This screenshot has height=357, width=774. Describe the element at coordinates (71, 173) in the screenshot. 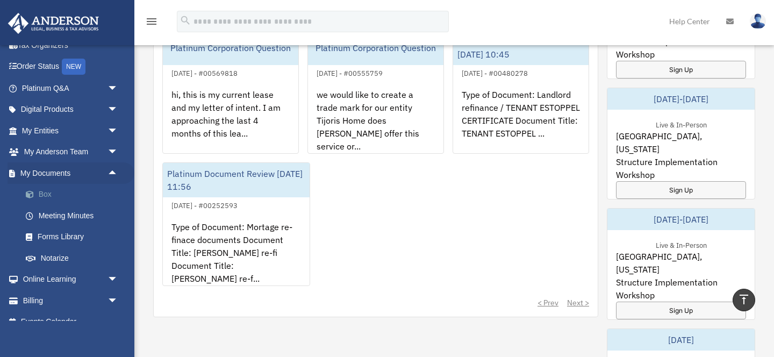

I see `a: My Documentsarrow_drop_up` at that location.